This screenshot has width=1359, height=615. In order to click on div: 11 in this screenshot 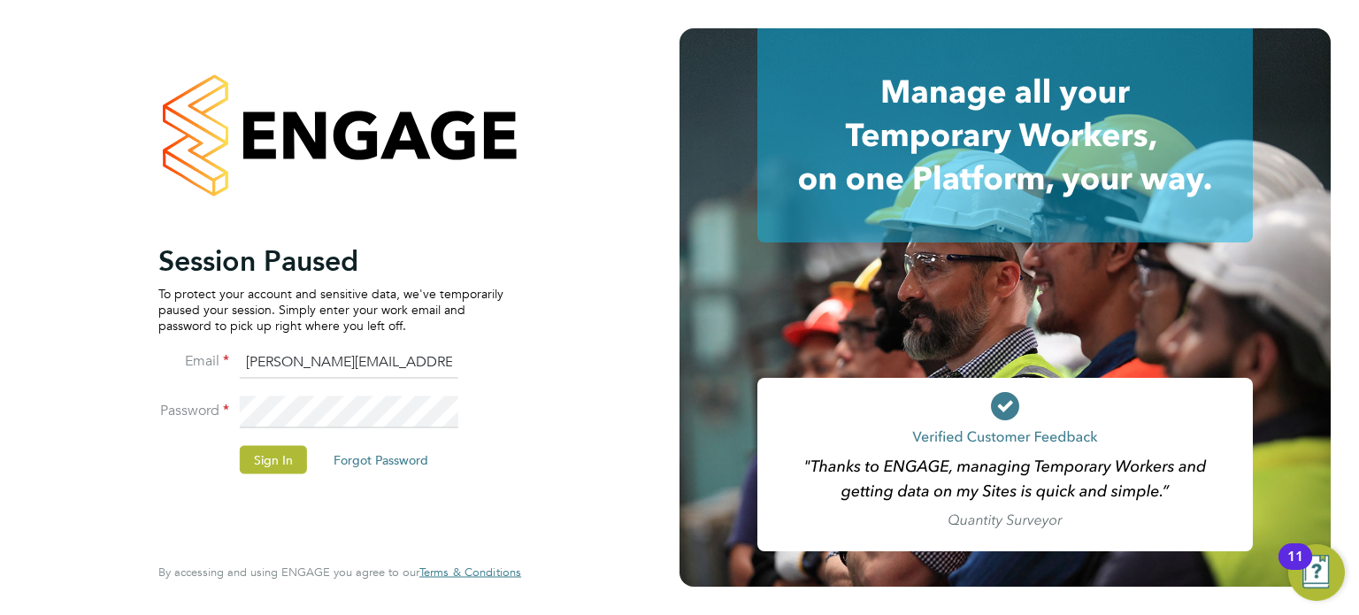, I will do `click(1295, 568)`.